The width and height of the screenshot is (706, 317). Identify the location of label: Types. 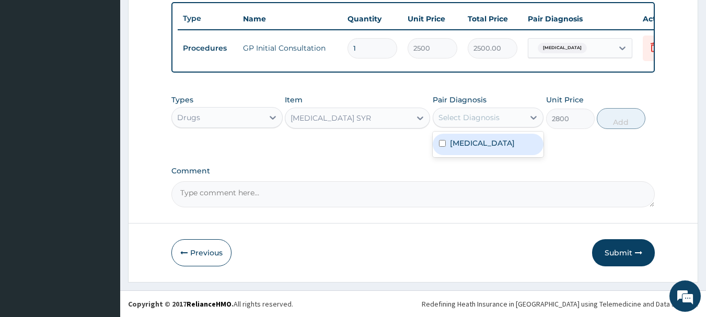
(182, 100).